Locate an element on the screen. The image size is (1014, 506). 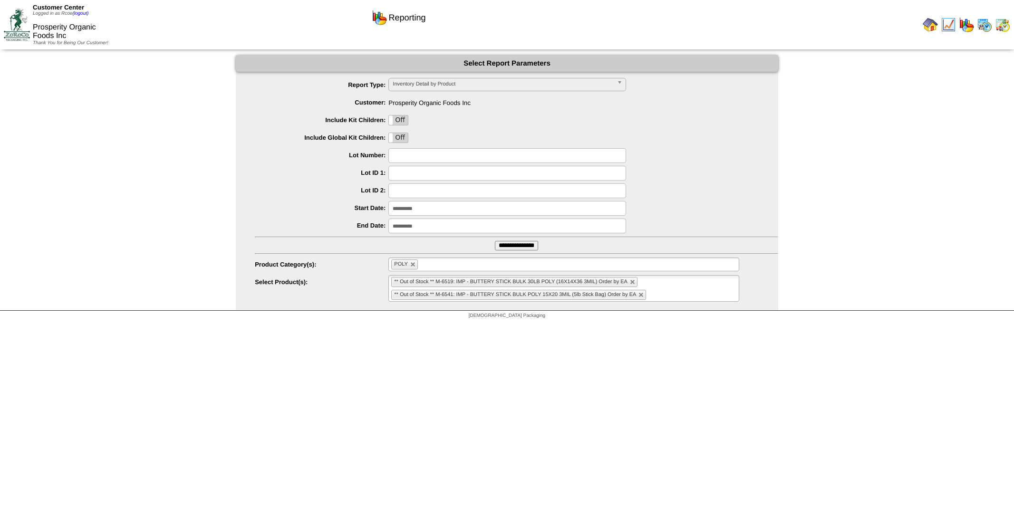
span: POLY is located at coordinates (401, 264).